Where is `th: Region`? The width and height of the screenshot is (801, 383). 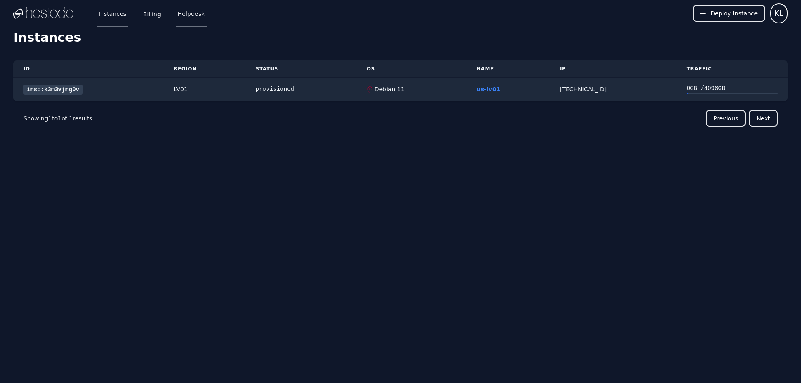
th: Region is located at coordinates (204, 69).